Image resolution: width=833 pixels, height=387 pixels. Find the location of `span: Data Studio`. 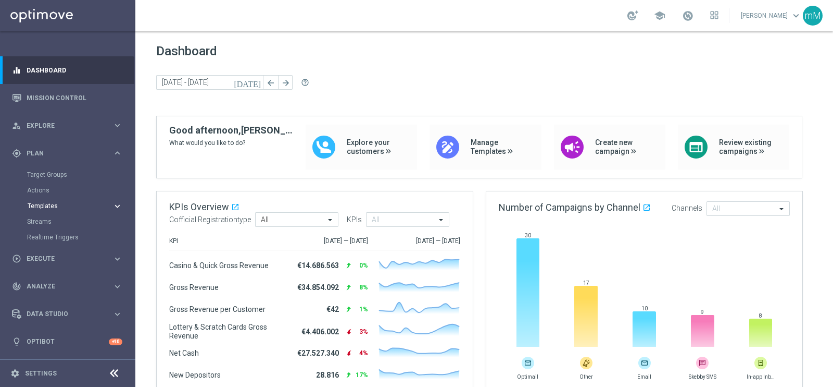

span: Data Studio is located at coordinates (69, 314).